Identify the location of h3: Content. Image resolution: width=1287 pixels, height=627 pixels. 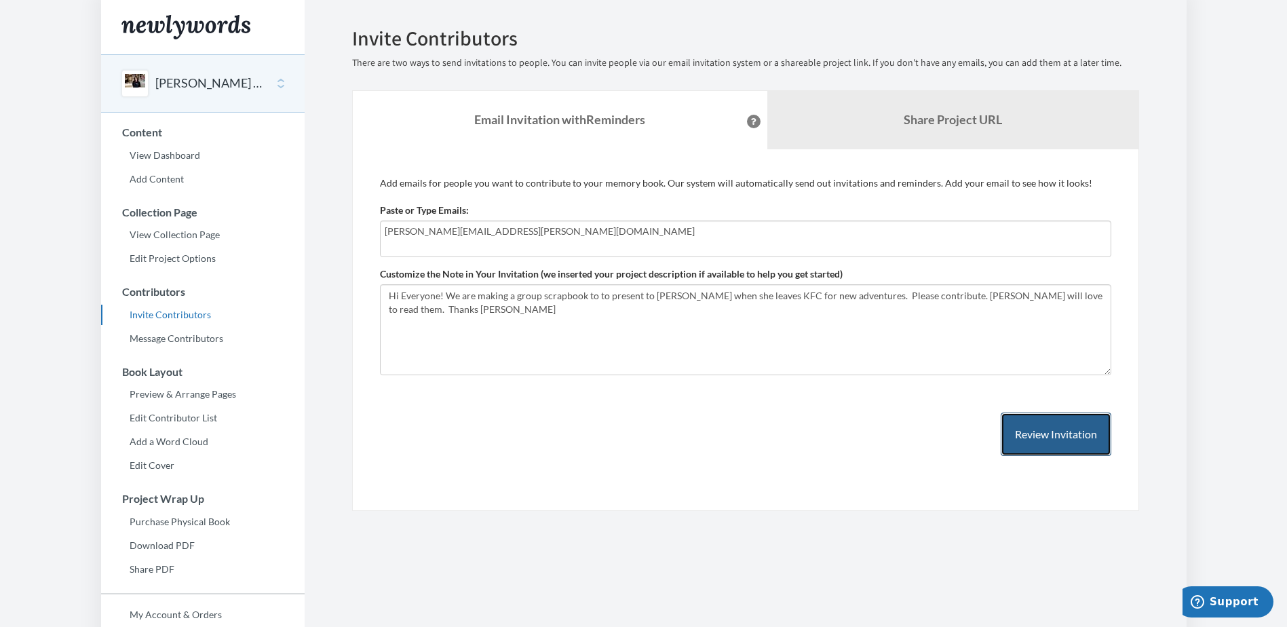
(203, 132).